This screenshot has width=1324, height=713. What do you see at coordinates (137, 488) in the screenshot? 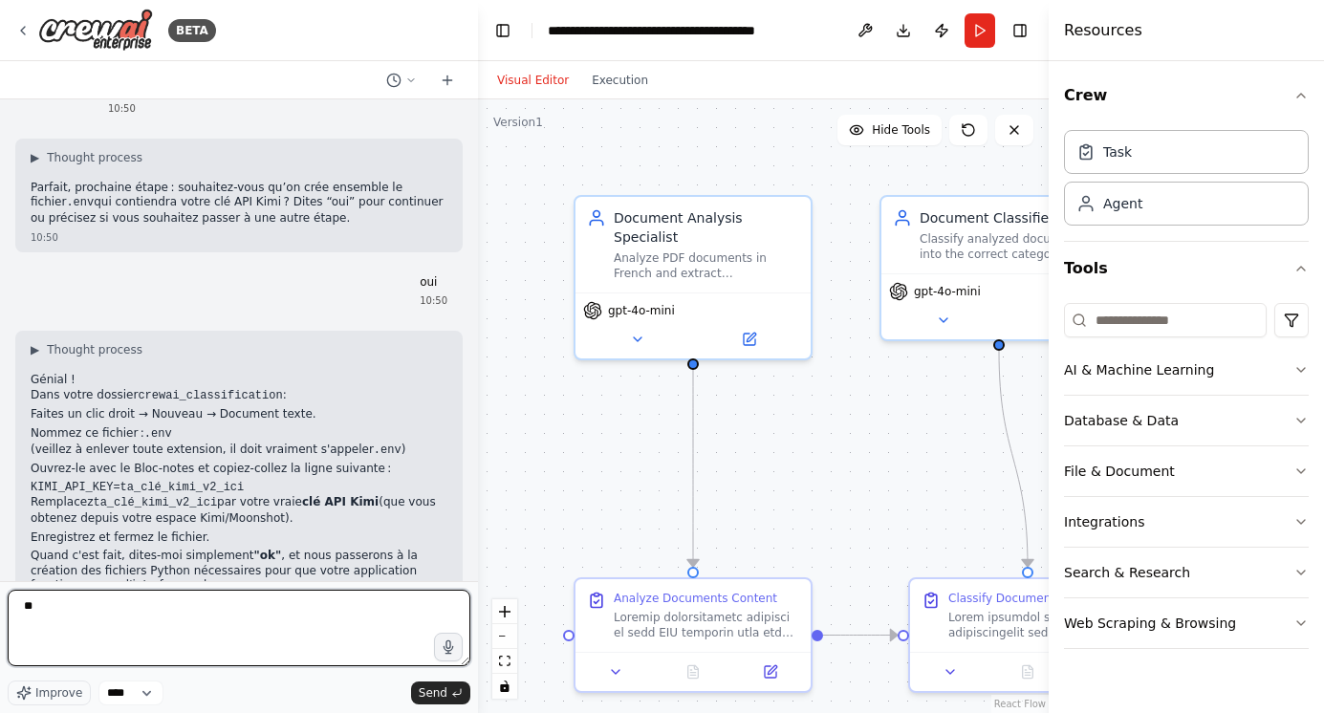
I see `code: KIMI_API_KEY=ta_clé_kimi_v2_ici` at bounding box center [137, 488].